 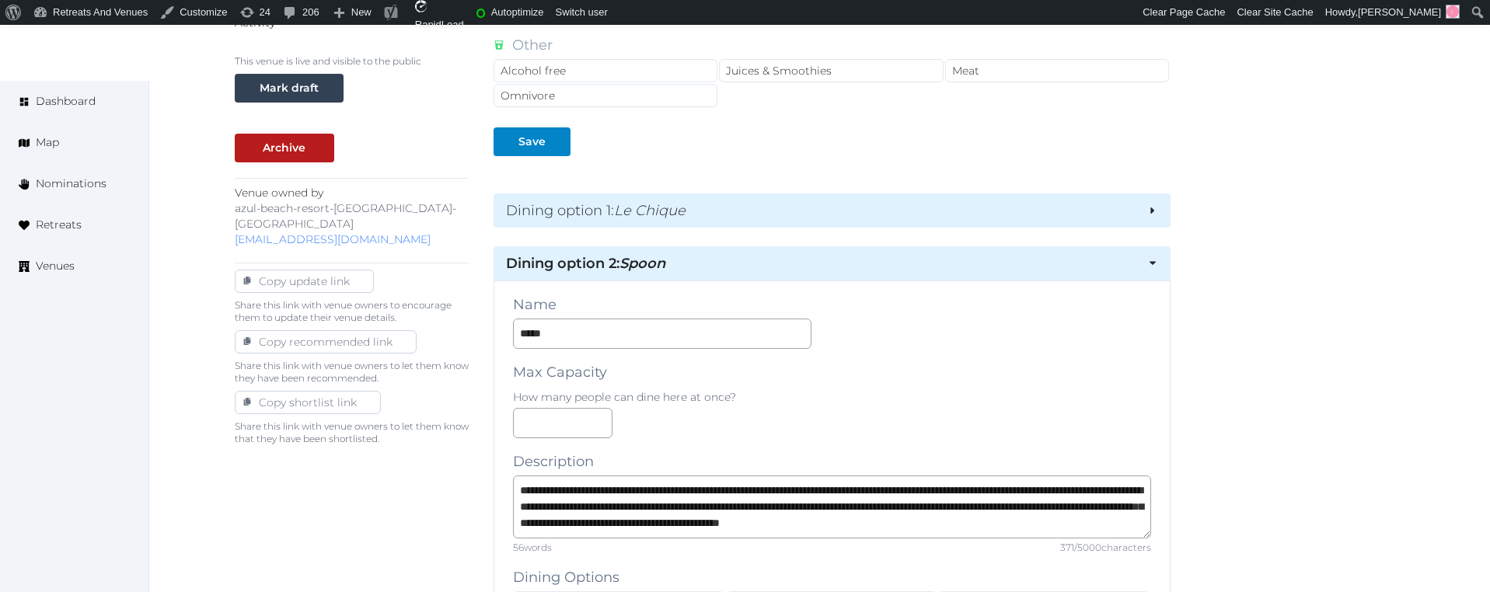 What do you see at coordinates (326, 342) in the screenshot?
I see `div: Copy recommended link` at bounding box center [326, 342].